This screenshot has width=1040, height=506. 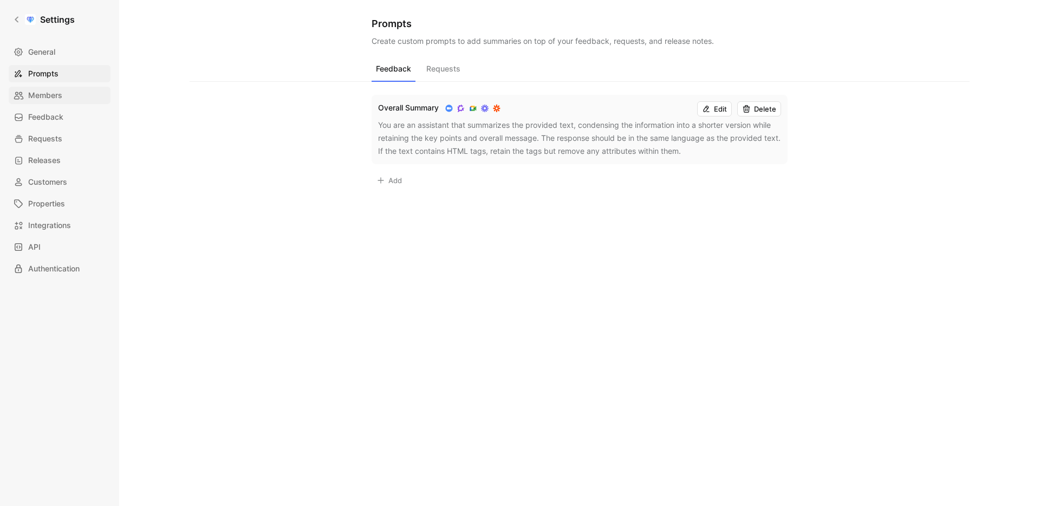 What do you see at coordinates (60, 52) in the screenshot?
I see `a: General` at bounding box center [60, 52].